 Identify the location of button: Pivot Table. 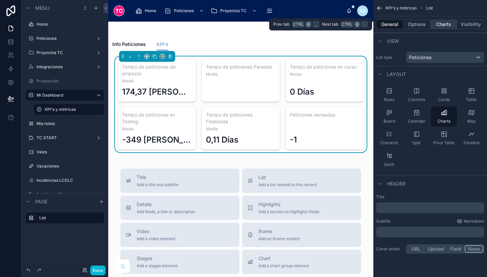
(443, 138).